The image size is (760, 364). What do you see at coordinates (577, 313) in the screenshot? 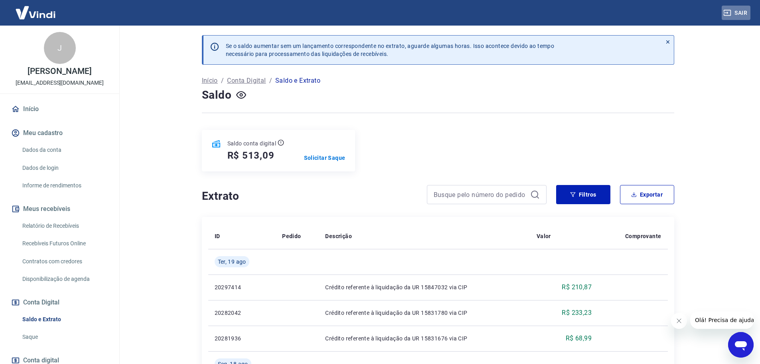
I see `p: R$ 233,23` at bounding box center [577, 313].